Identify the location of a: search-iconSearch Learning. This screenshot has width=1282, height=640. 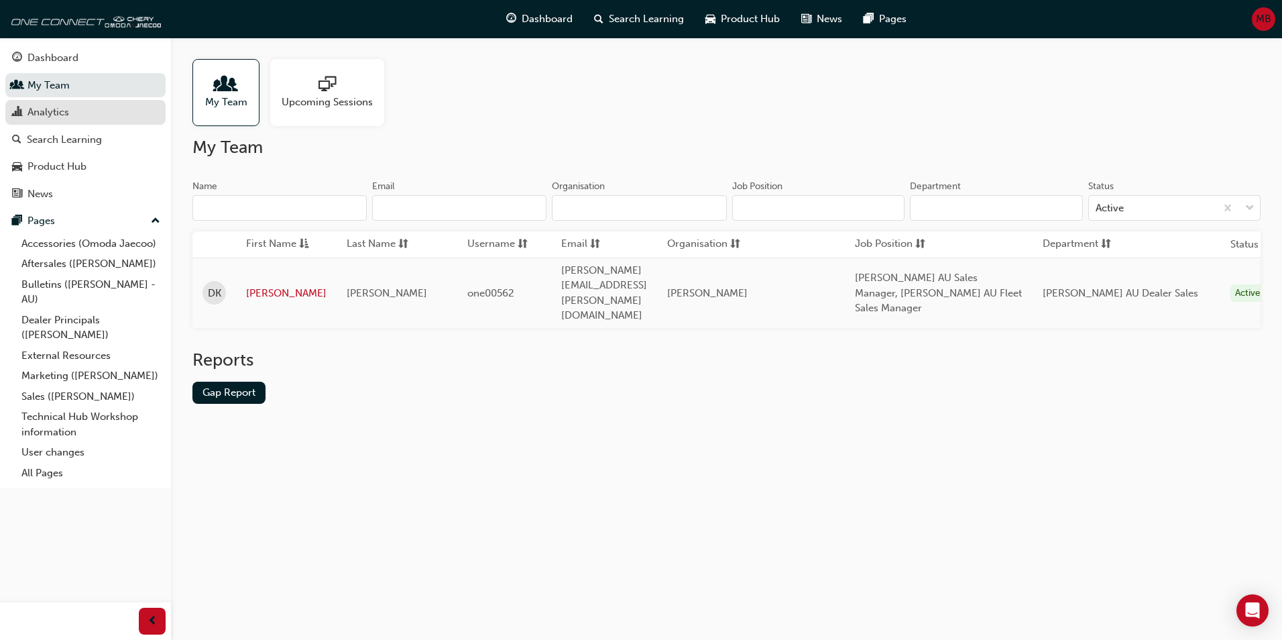
(639, 19).